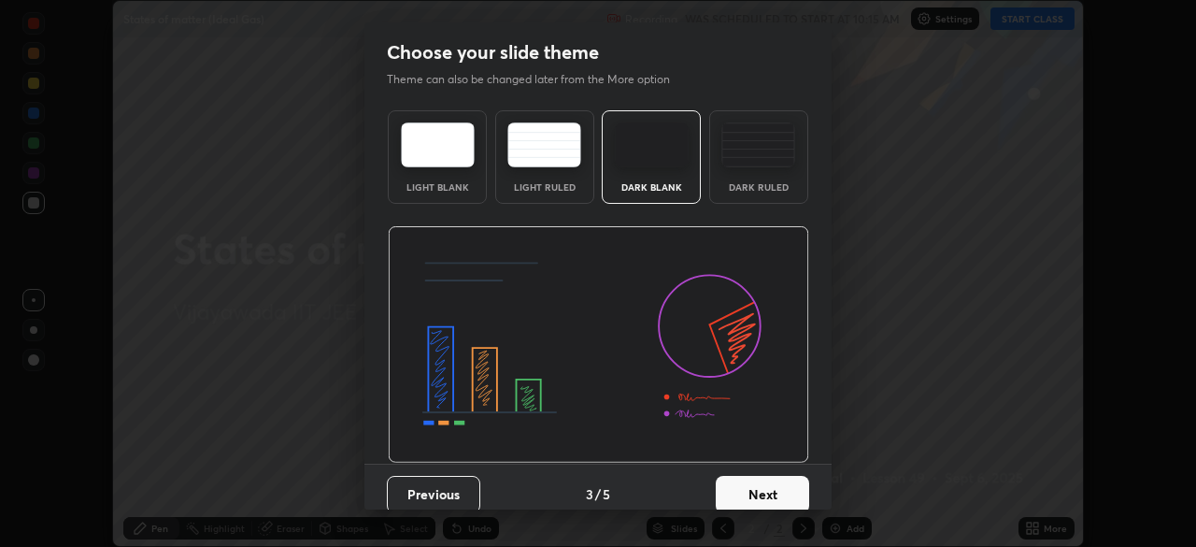  Describe the element at coordinates (437, 145) in the screenshot. I see `img: lightTheme.e5ed3b09.svg` at that location.